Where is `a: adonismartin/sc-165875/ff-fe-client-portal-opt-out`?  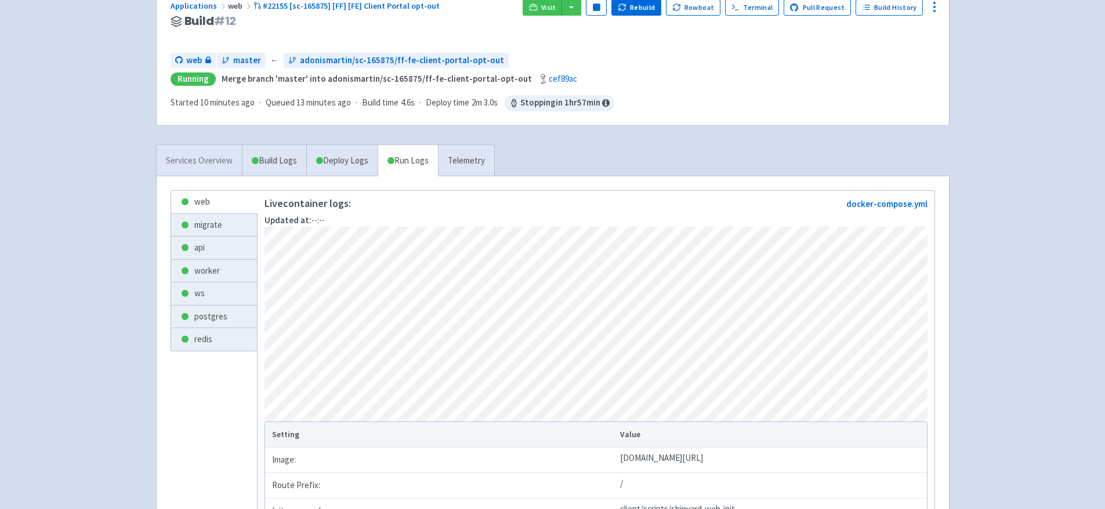 a: adonismartin/sc-165875/ff-fe-client-portal-opt-out is located at coordinates (396, 60).